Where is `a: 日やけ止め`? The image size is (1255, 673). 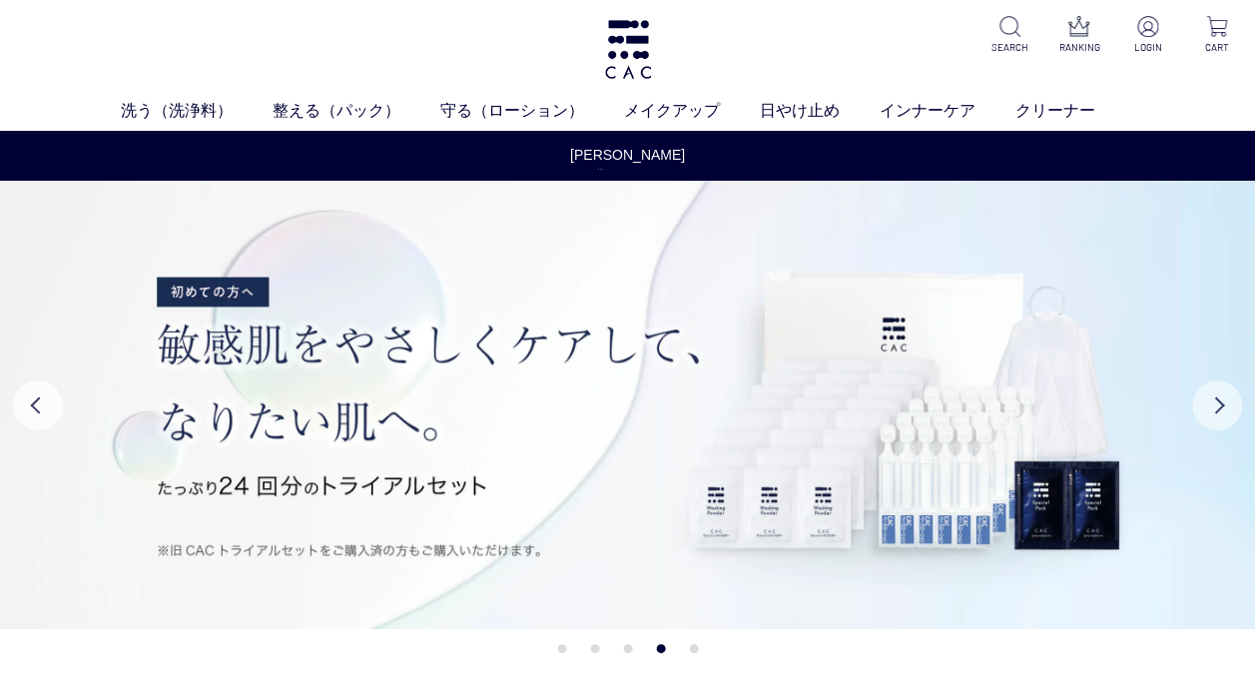 a: 日やけ止め is located at coordinates (820, 111).